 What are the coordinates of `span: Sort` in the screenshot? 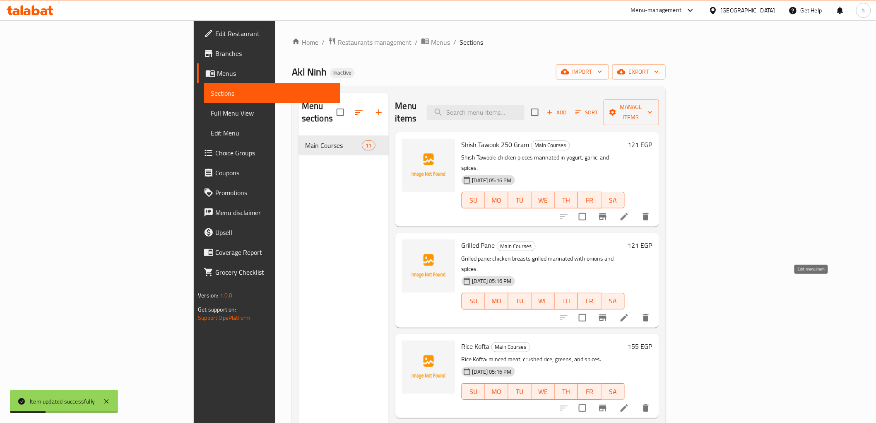 It's located at (587, 112).